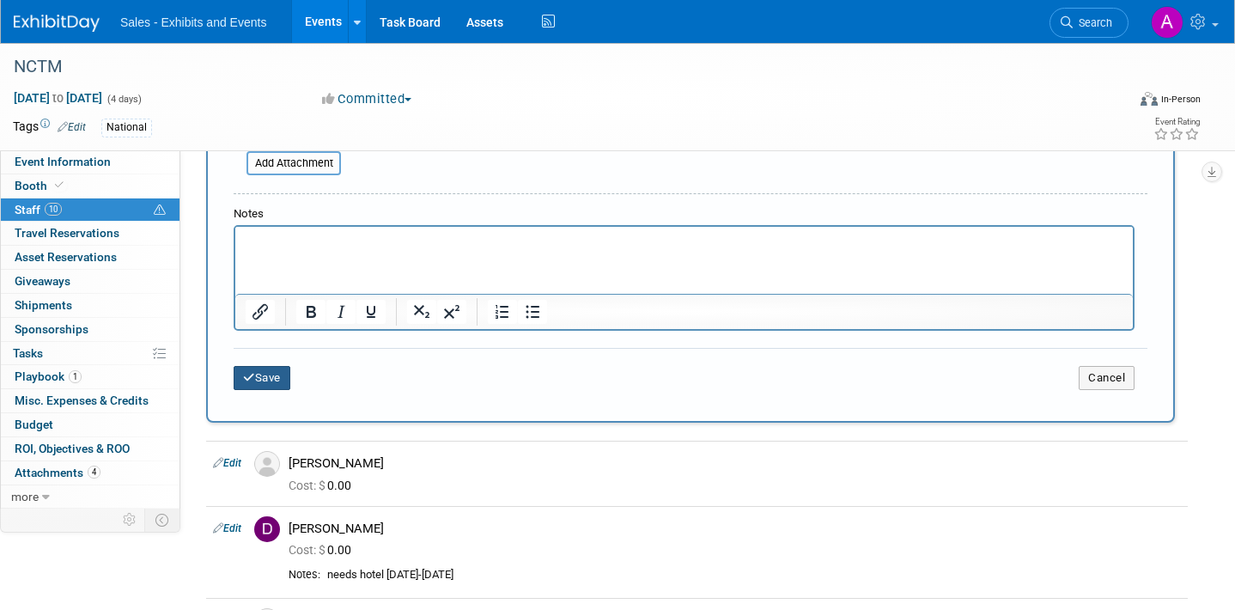 This screenshot has width=1235, height=610. Describe the element at coordinates (684, 214) in the screenshot. I see `div: Notes` at that location.